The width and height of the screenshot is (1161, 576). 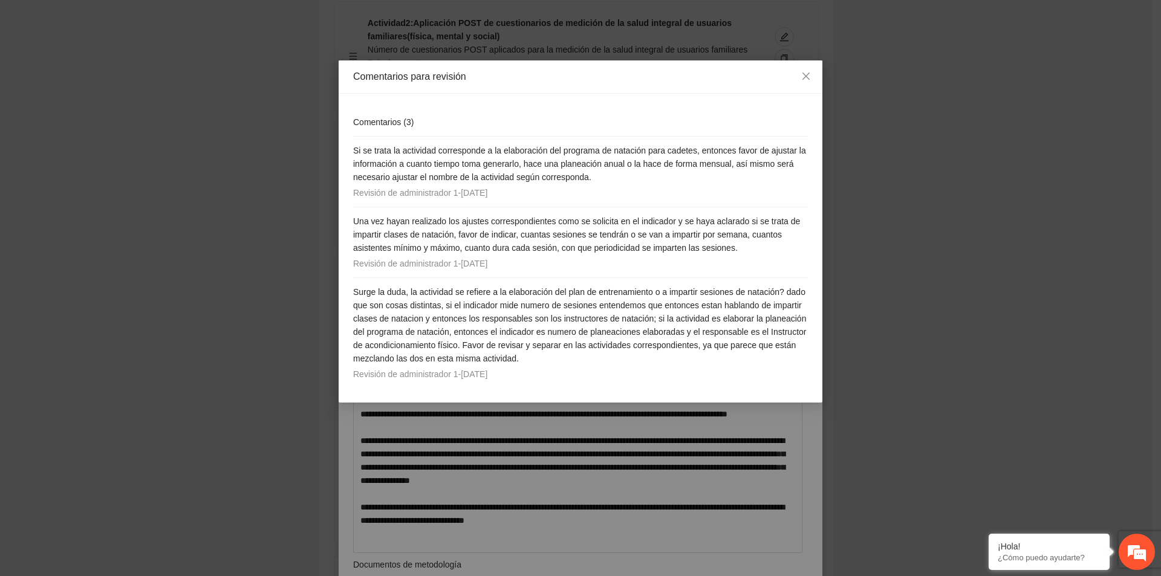 What do you see at coordinates (806, 77) in the screenshot?
I see `button: Close` at bounding box center [806, 77].